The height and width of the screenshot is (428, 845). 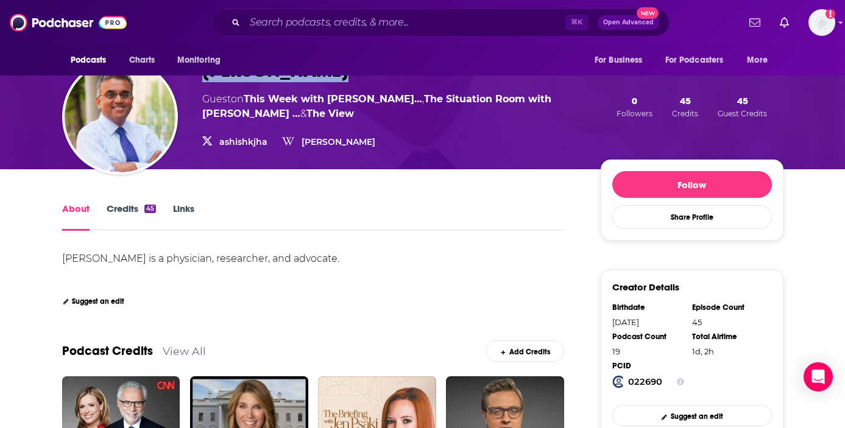 What do you see at coordinates (684, 107) in the screenshot?
I see `button: 45Credits` at bounding box center [684, 107].